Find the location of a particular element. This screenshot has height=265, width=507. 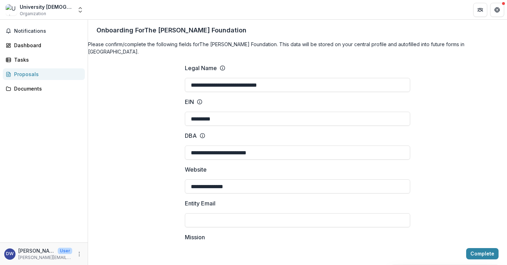

img: University Christian Ministries is located at coordinates (11, 10).